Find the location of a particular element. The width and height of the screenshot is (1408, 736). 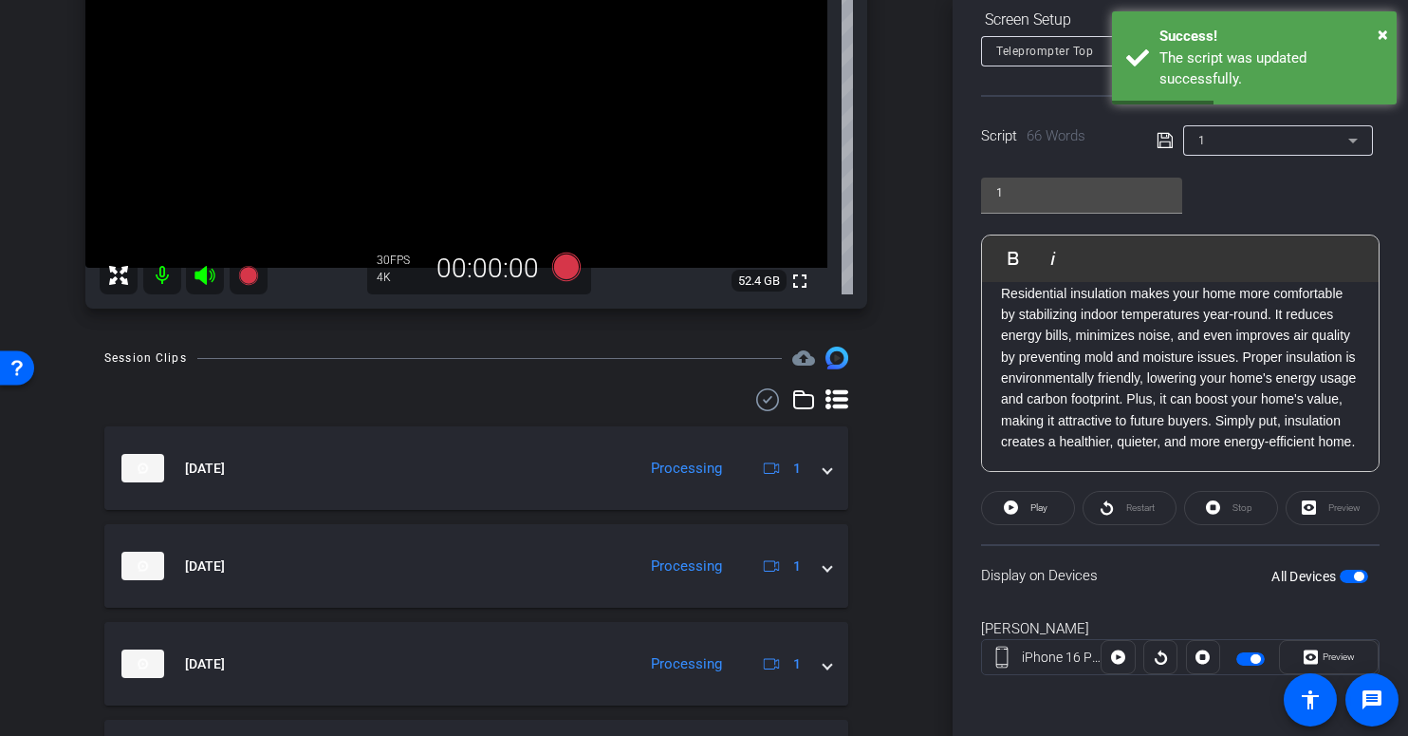

span: Teleprompter Top is located at coordinates (1045, 51).